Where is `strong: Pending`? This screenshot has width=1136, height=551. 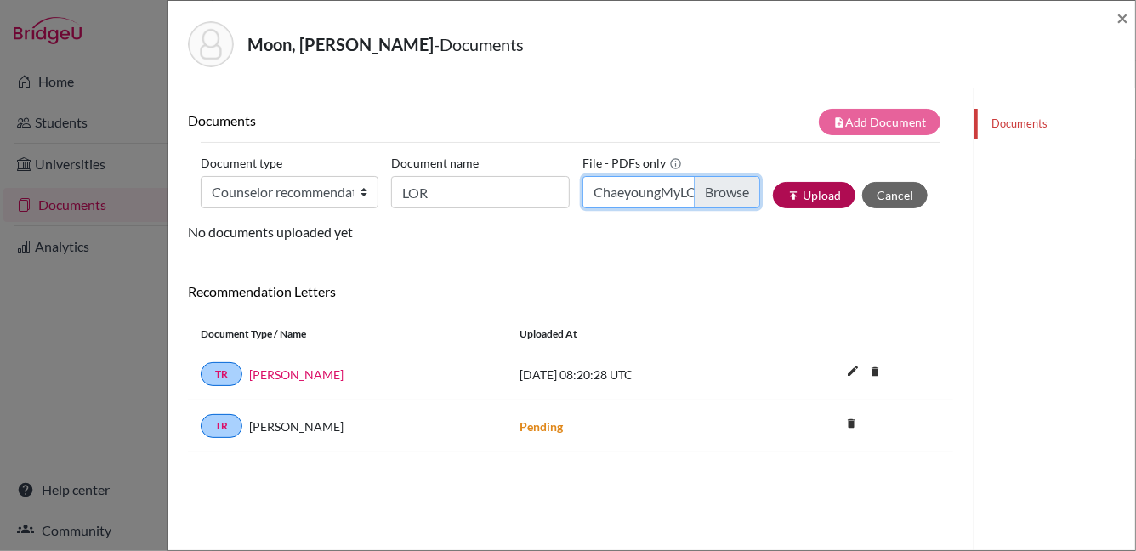
strong: Pending is located at coordinates (541, 426).